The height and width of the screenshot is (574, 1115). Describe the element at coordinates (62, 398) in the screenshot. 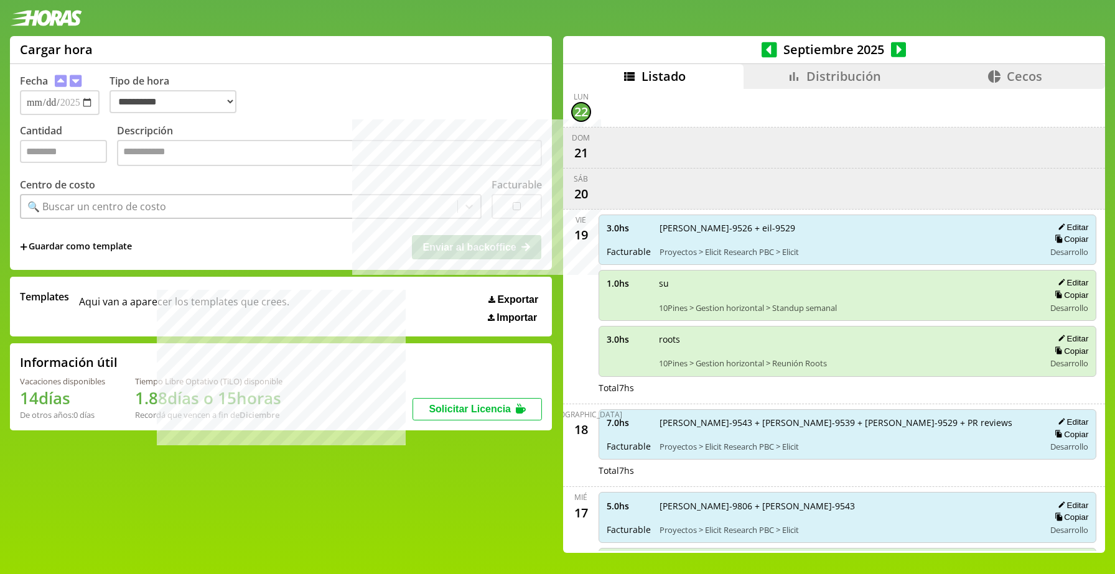

I see `h1: 14 días` at that location.